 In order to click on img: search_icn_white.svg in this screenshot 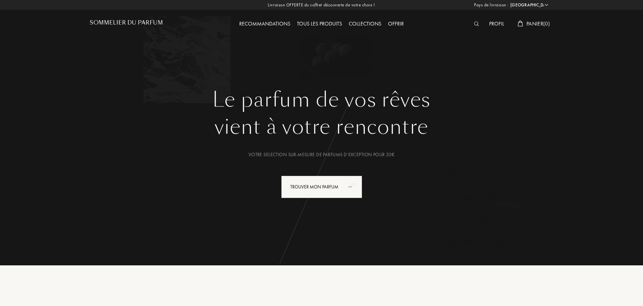, I will do `click(476, 24)`.